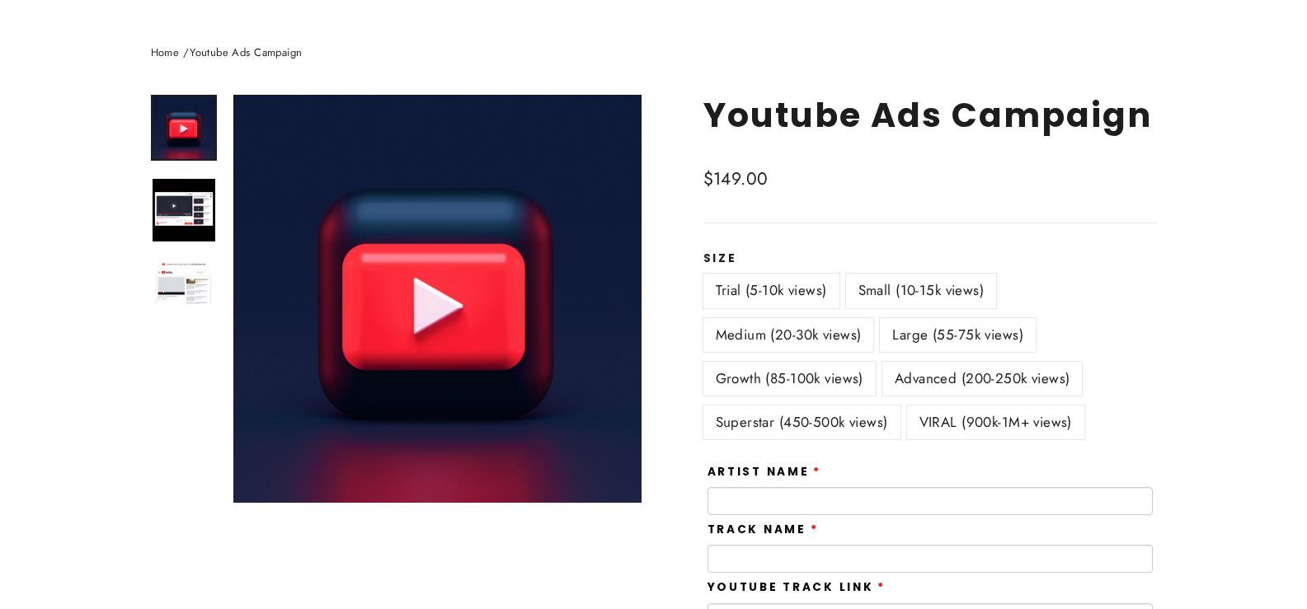  Describe the element at coordinates (796, 588) in the screenshot. I see `label: Youtube Track Link` at that location.